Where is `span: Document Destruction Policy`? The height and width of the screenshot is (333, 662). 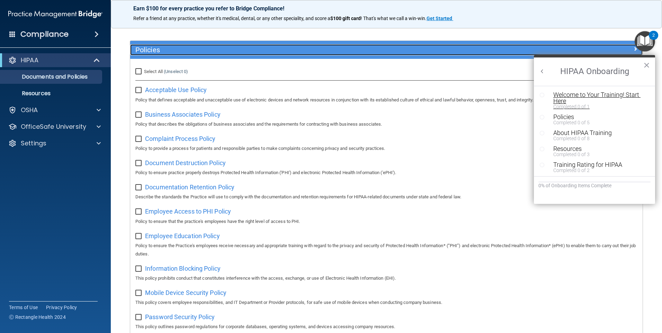
span: Document Destruction Policy is located at coordinates (185, 163).